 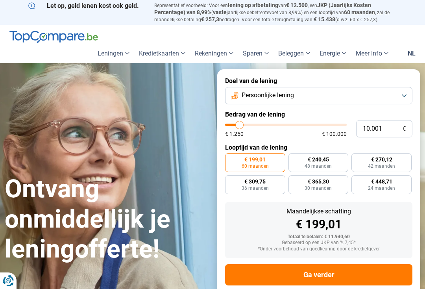 I want to click on span: € 309,75, so click(x=255, y=181).